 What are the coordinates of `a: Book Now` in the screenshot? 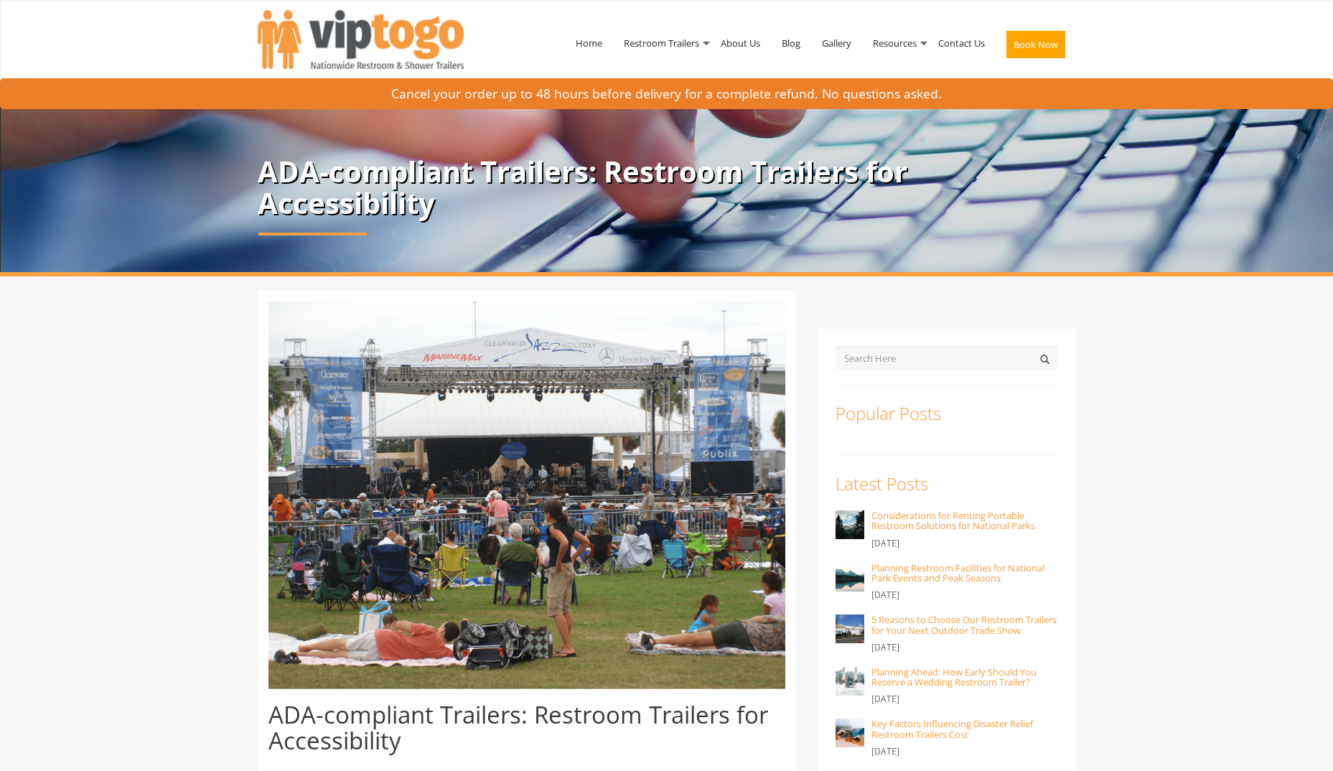 It's located at (1036, 47).